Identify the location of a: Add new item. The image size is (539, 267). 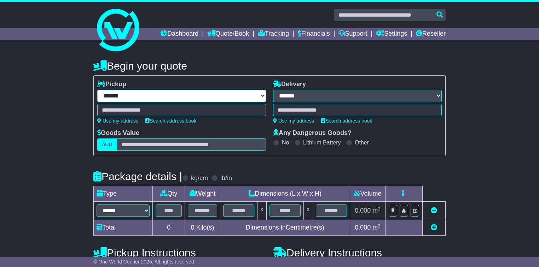
(434, 228).